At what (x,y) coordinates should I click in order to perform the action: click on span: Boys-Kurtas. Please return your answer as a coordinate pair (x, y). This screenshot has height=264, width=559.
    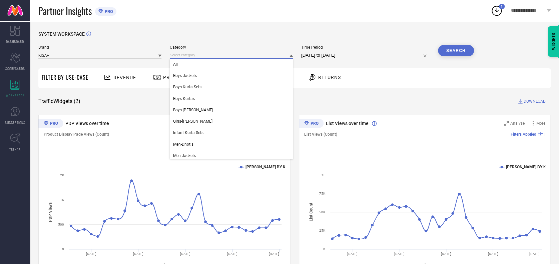
    Looking at the image, I should click on (184, 99).